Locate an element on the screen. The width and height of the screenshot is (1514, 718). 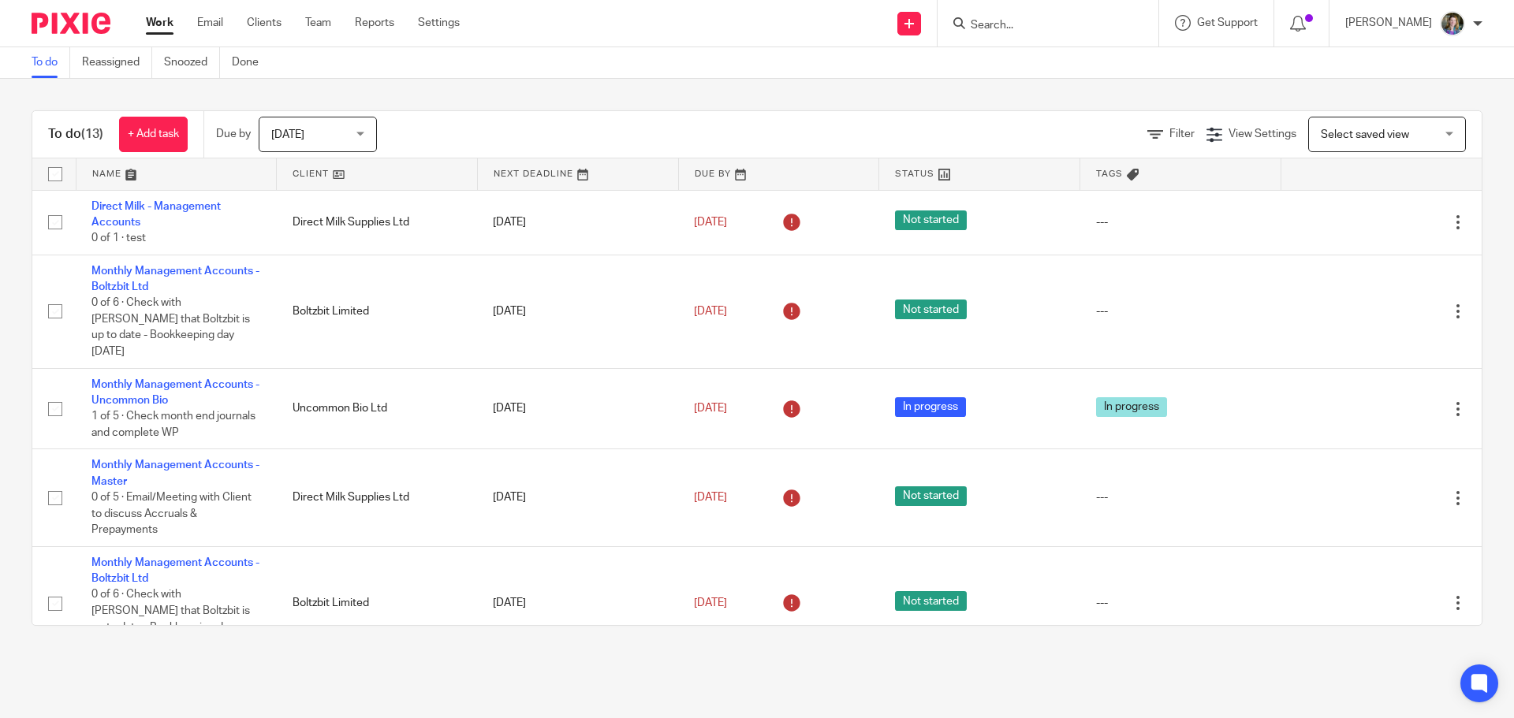
span: 0 of 5 · Email/Meeting with Client to discuss Accruals & Prepayments is located at coordinates (171, 513).